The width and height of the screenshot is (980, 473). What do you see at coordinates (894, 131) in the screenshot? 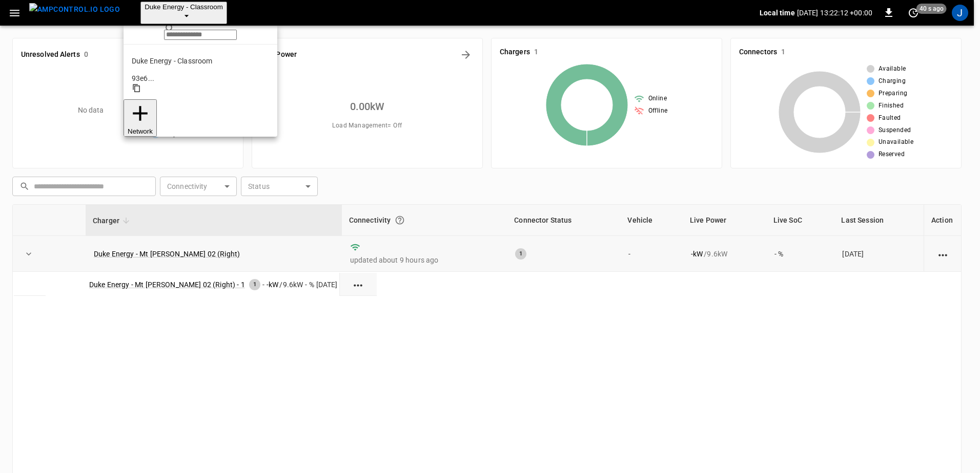
I see `span: Suspended` at bounding box center [894, 131].